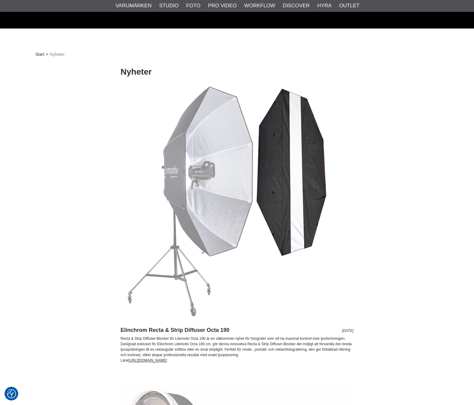 The image size is (474, 405). Describe the element at coordinates (237, 72) in the screenshot. I see `h1: Nyheter` at that location.